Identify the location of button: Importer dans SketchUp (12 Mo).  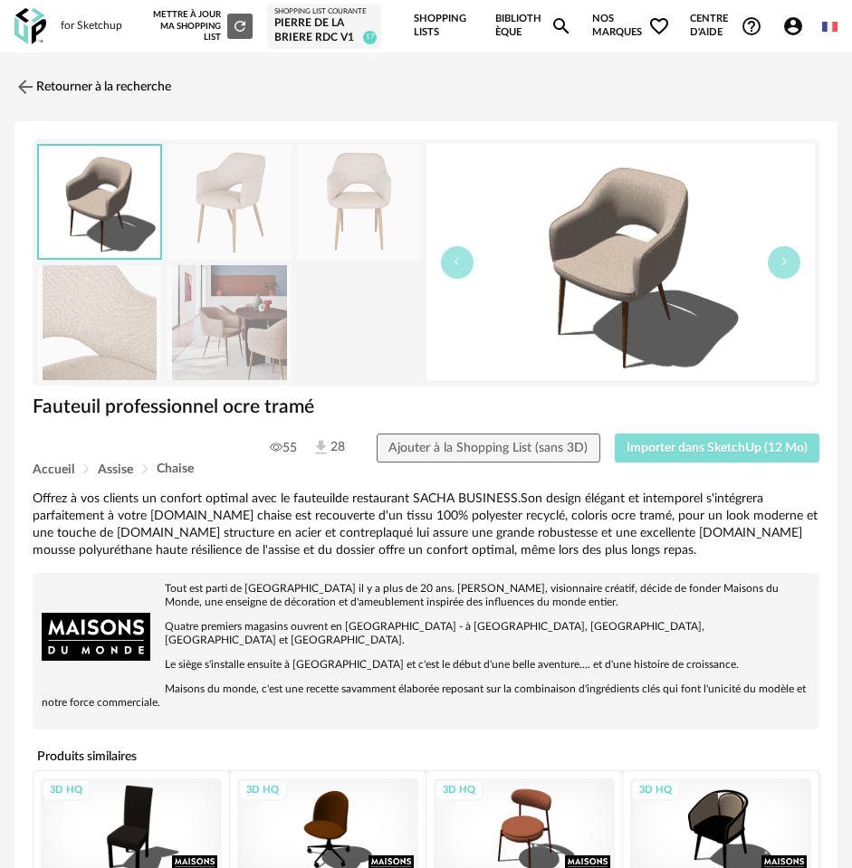
(717, 448).